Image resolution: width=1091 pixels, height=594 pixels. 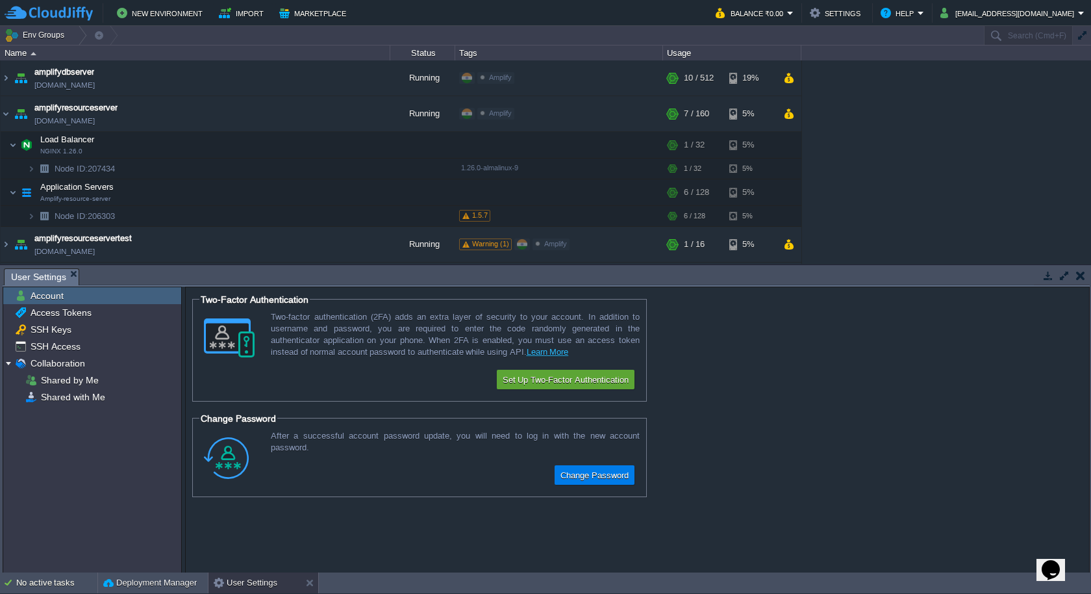 I want to click on span: 206303, so click(x=85, y=216).